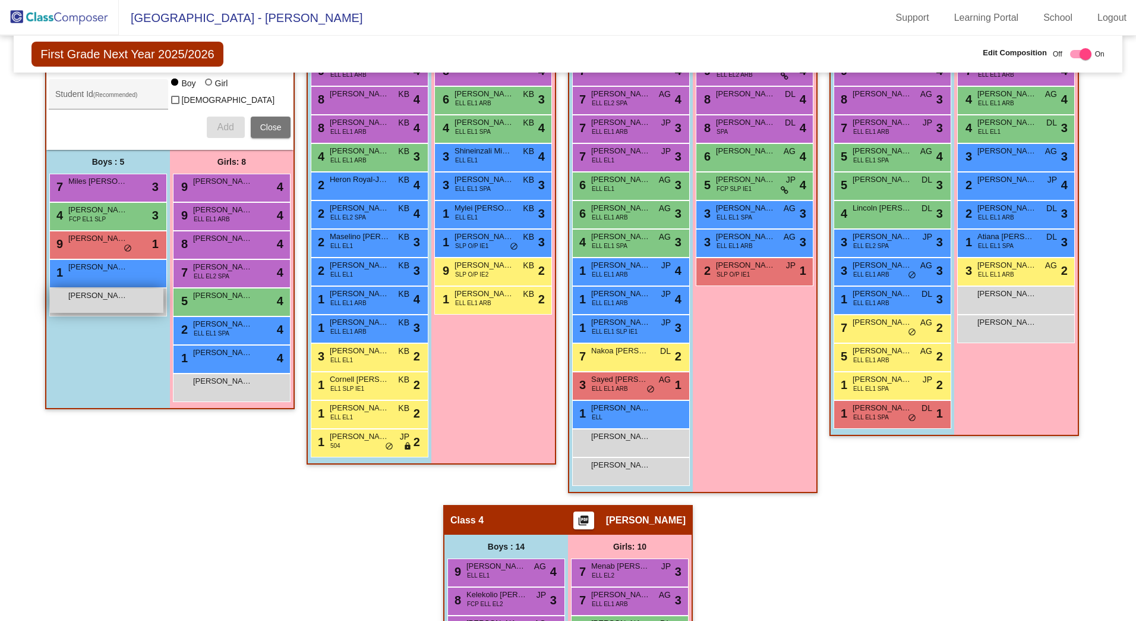  Describe the element at coordinates (225, 127) in the screenshot. I see `span: Add` at that location.